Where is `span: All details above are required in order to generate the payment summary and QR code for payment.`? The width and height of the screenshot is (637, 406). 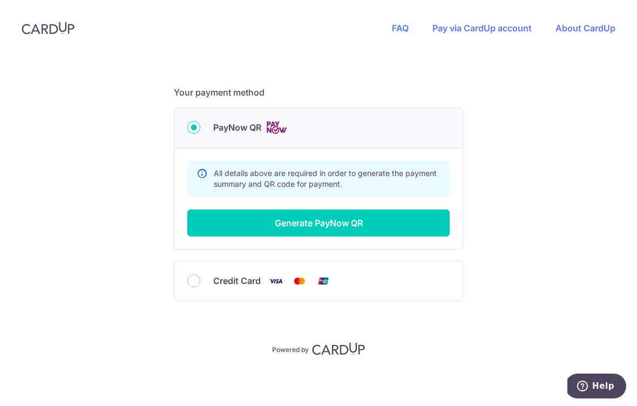 span: All details above are required in order to generate the payment summary and QR code for payment. is located at coordinates (325, 178).